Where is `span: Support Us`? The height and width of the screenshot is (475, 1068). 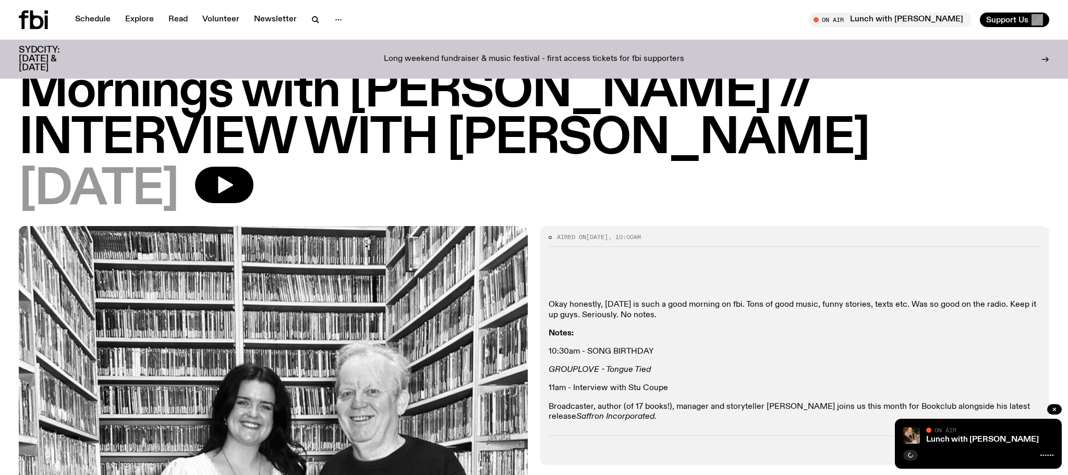 span: Support Us is located at coordinates (1007, 20).